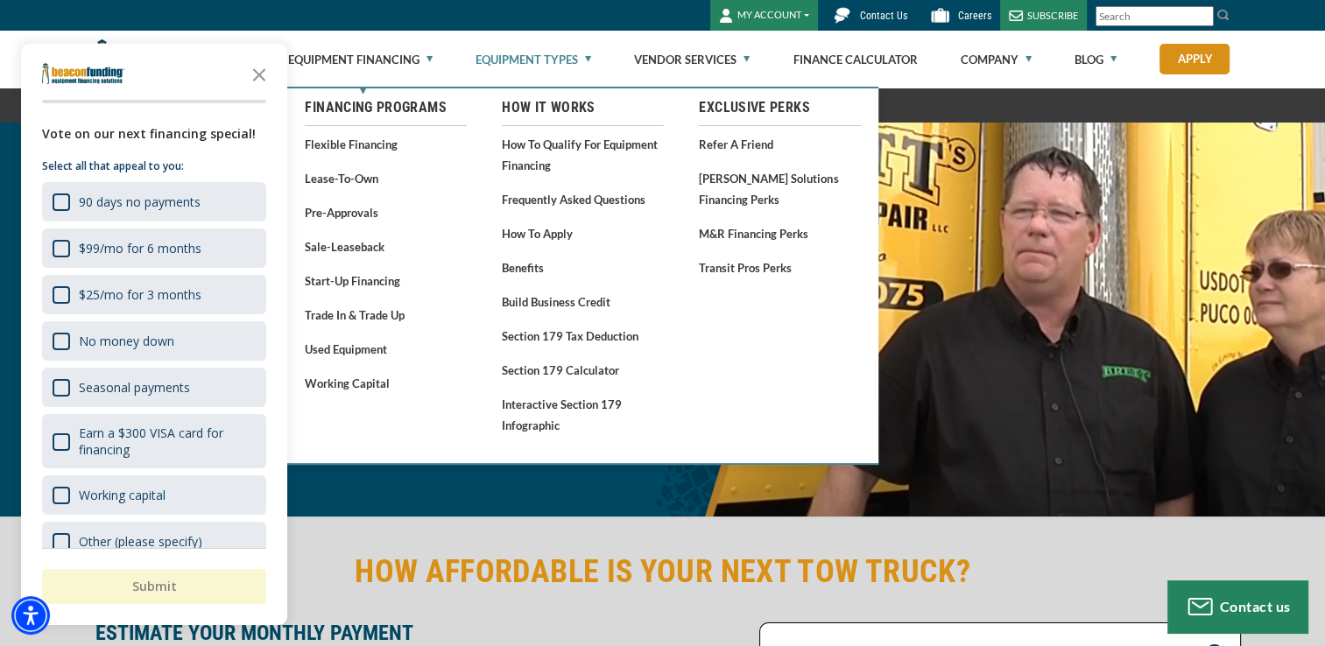 This screenshot has height=646, width=1325. What do you see at coordinates (582, 154) in the screenshot?
I see `a: How to Qualify for Equipment Financing` at bounding box center [582, 154].